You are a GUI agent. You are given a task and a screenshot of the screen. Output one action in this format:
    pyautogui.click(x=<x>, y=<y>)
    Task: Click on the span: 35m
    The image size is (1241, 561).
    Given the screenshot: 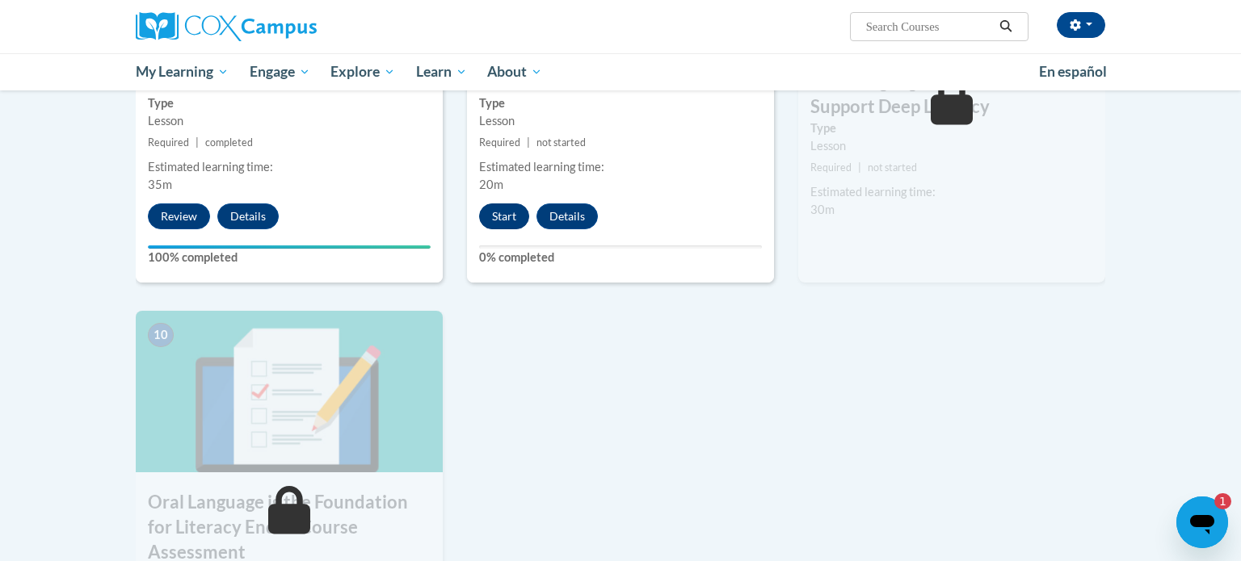 What is the action you would take?
    pyautogui.click(x=160, y=184)
    